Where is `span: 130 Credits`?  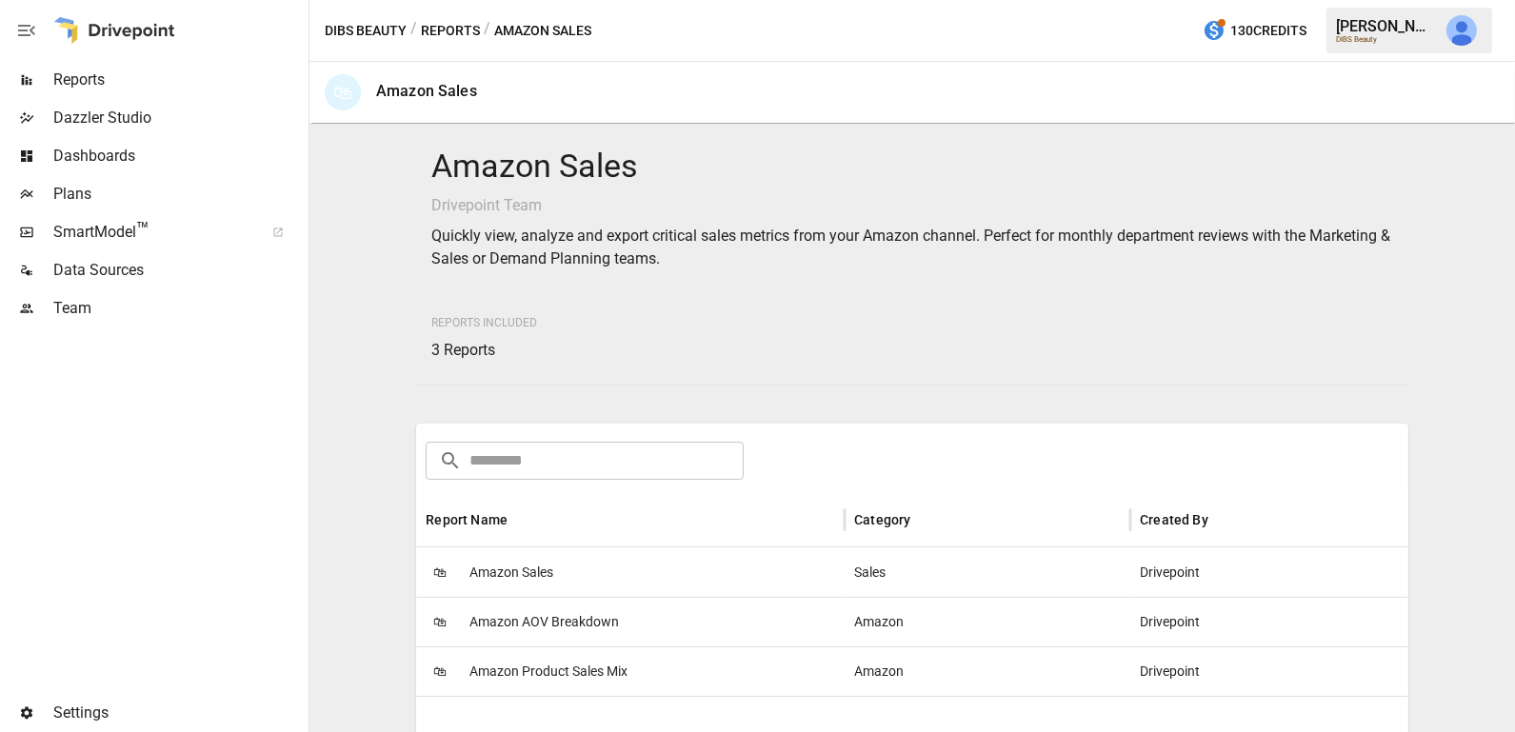
span: 130 Credits is located at coordinates (1268, 30).